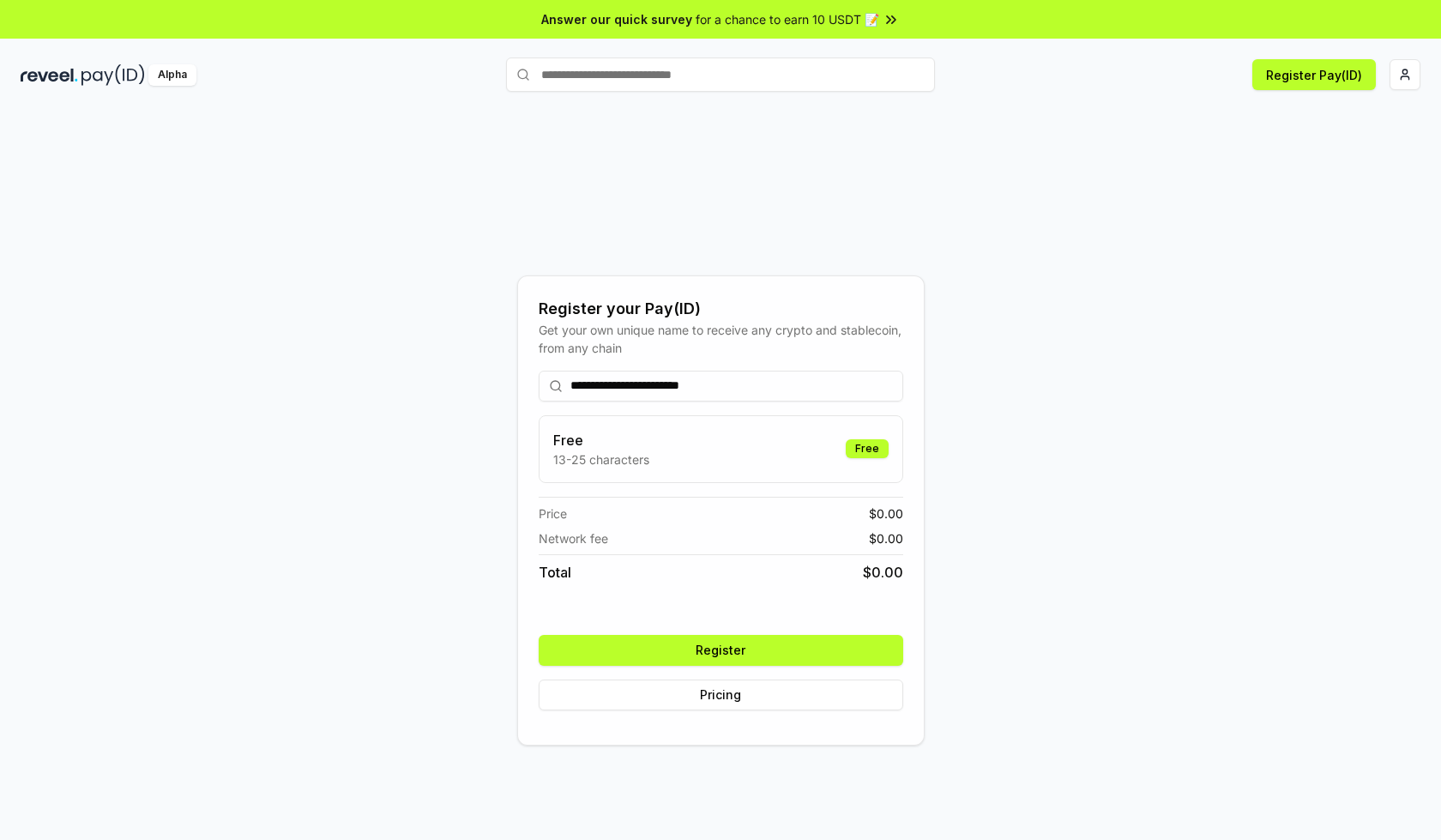  I want to click on p: 13-25 characters, so click(601, 459).